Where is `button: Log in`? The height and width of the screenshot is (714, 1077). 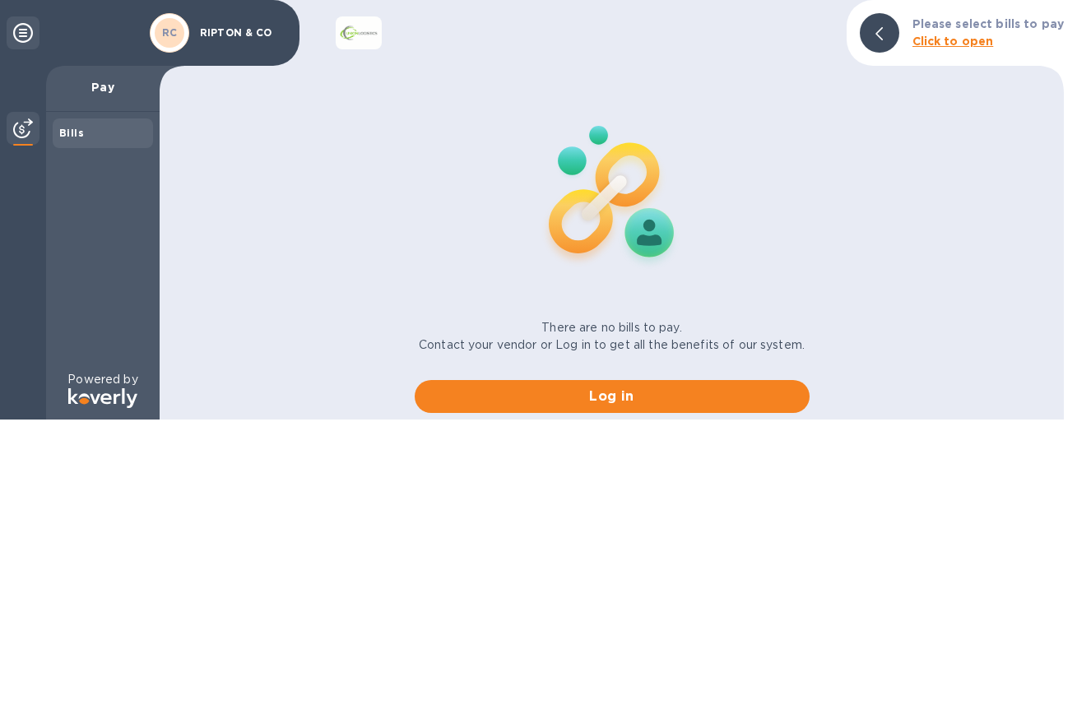
button: Log in is located at coordinates (612, 396).